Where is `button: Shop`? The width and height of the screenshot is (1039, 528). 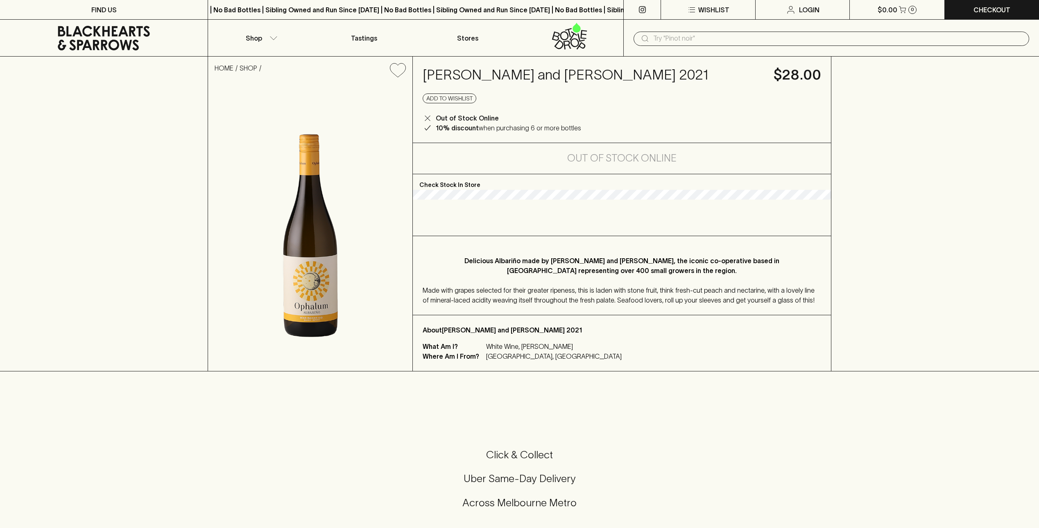 button: Shop is located at coordinates (260, 38).